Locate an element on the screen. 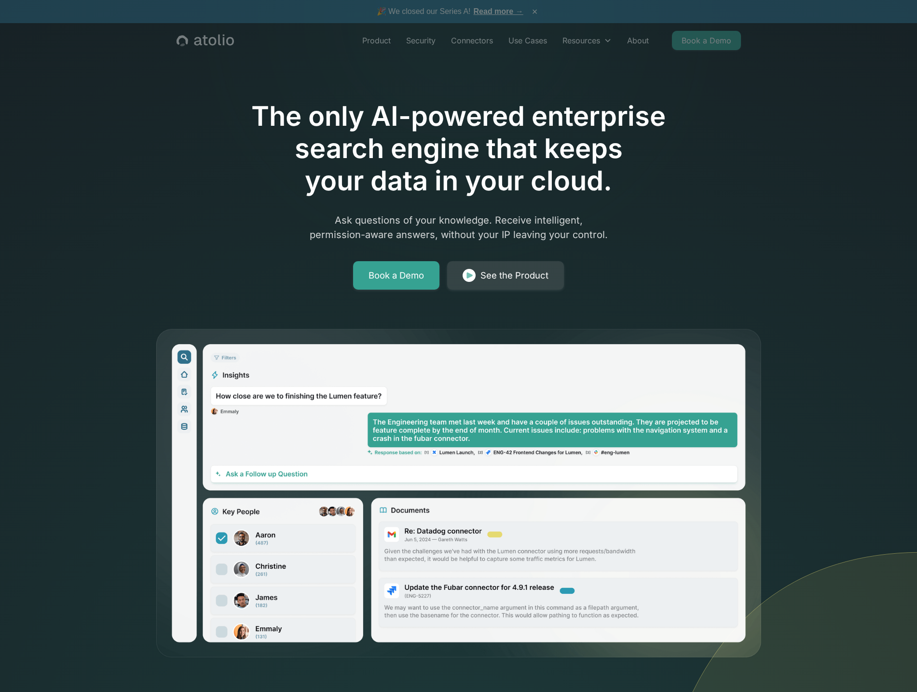 Image resolution: width=917 pixels, height=692 pixels. div: See the Product is located at coordinates (514, 276).